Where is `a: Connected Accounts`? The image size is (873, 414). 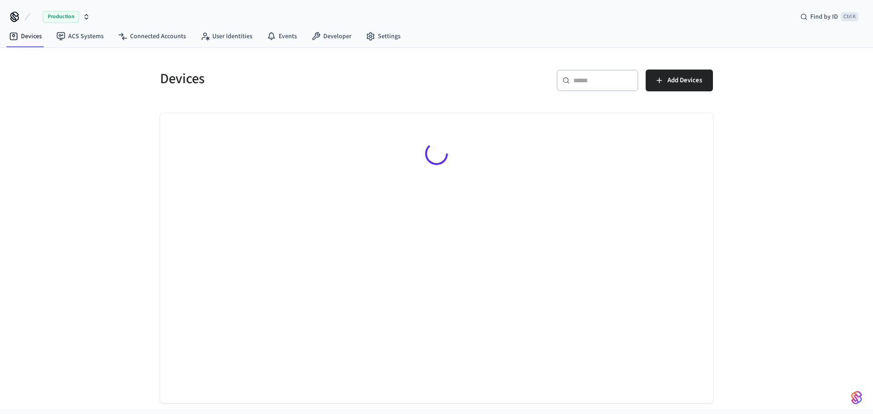
a: Connected Accounts is located at coordinates (152, 36).